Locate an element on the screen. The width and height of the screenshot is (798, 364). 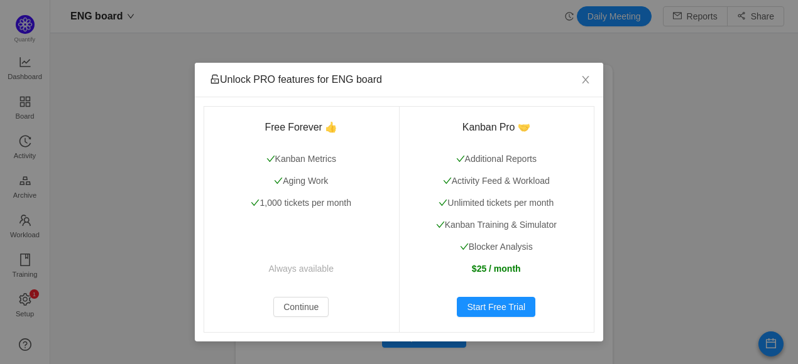
h3: Kanban Pro 🤝 is located at coordinates (496, 128).